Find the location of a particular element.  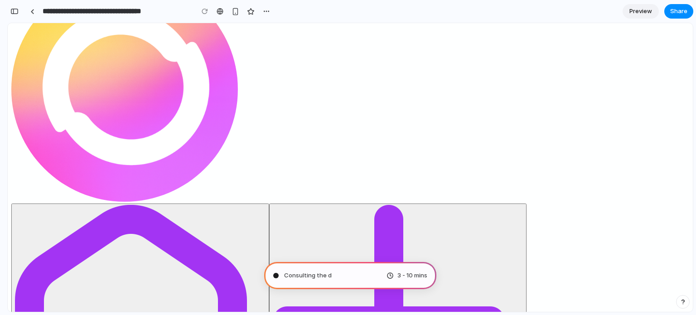

span: Preview is located at coordinates (641, 11).